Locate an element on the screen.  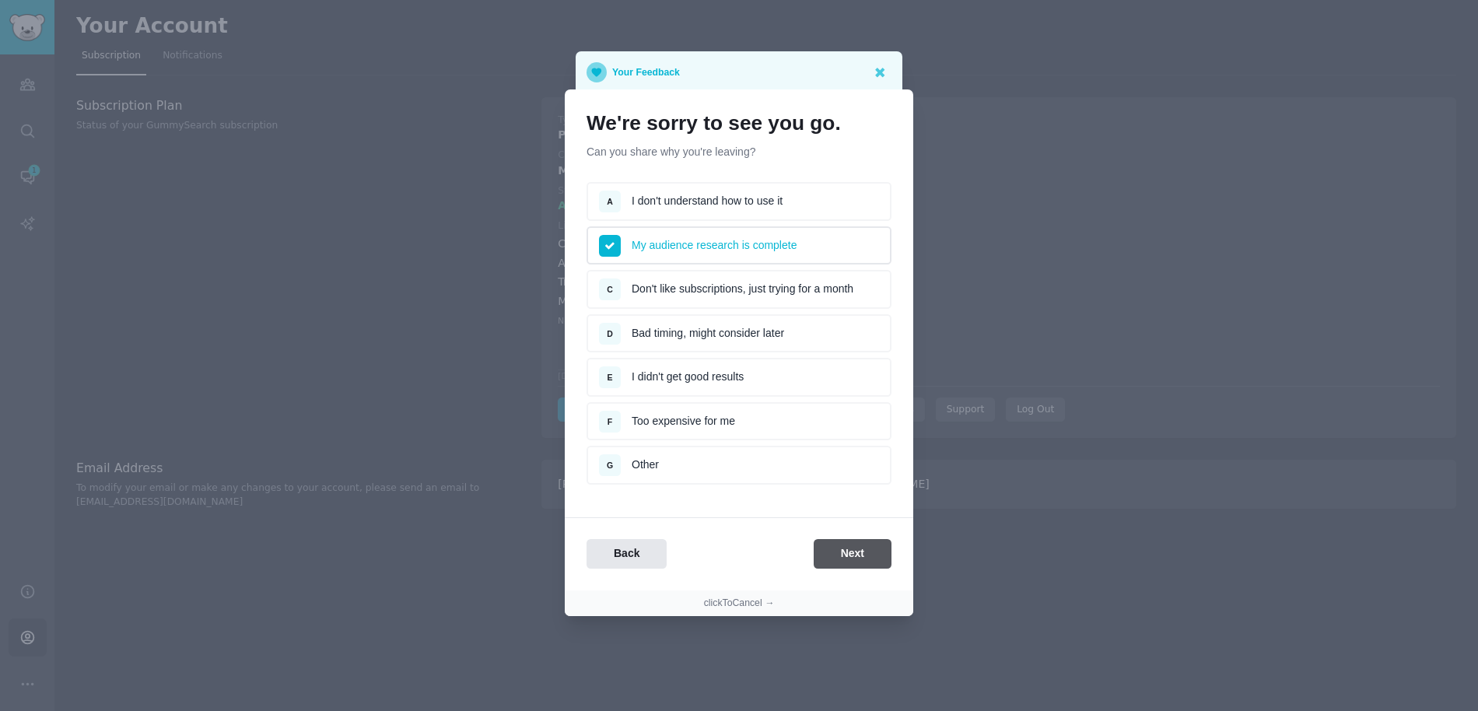
span: G is located at coordinates (610, 465).